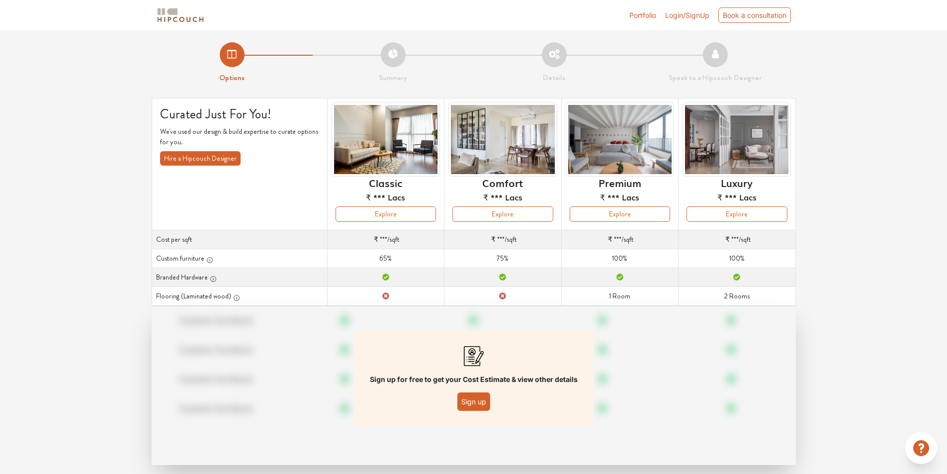 The image size is (947, 474). Describe the element at coordinates (754, 15) in the screenshot. I see `div: Book a consultation` at that location.